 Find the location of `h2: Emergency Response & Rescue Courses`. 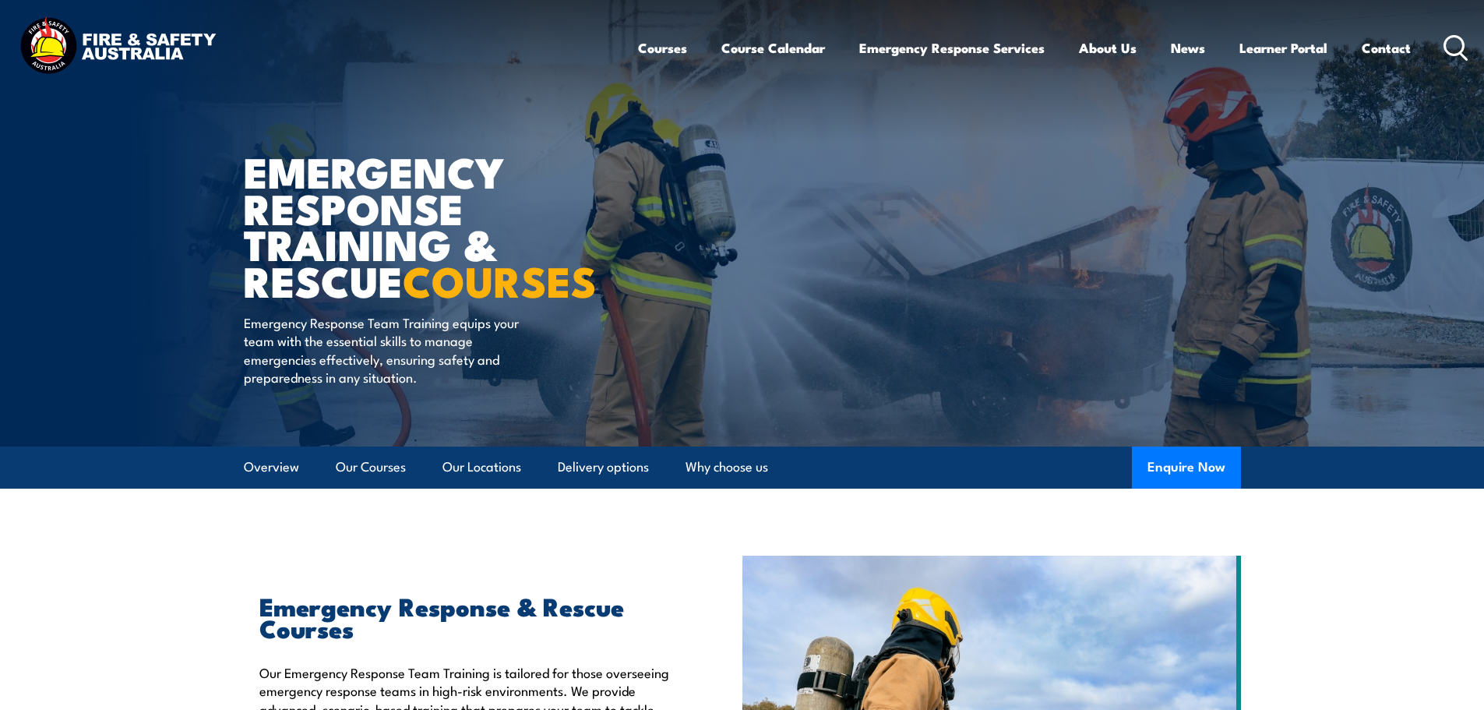

h2: Emergency Response & Rescue Courses is located at coordinates (465, 616).